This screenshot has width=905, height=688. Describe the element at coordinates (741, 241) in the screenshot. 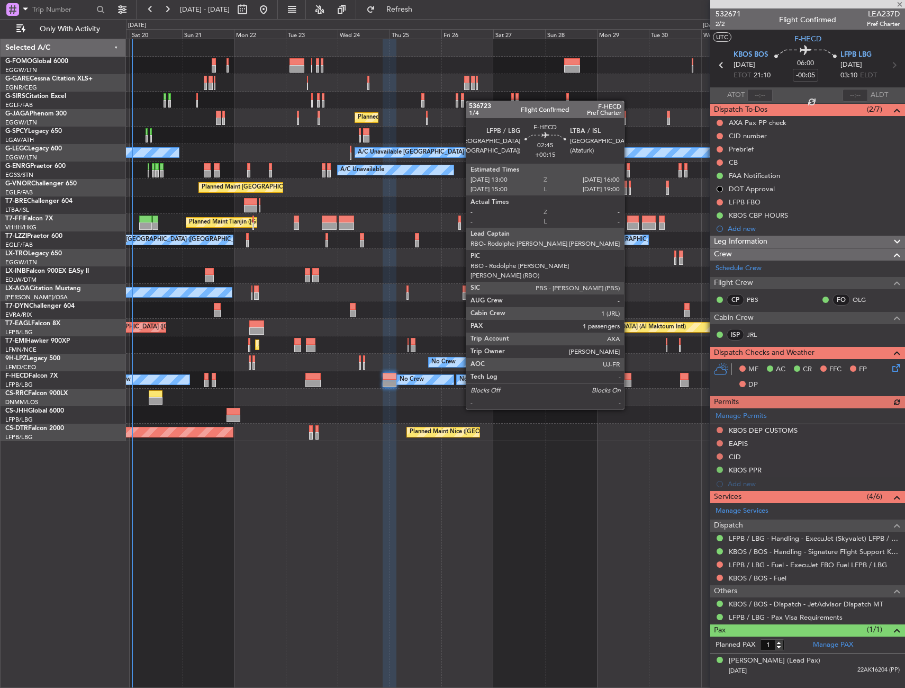

I see `span: Leg Information` at that location.